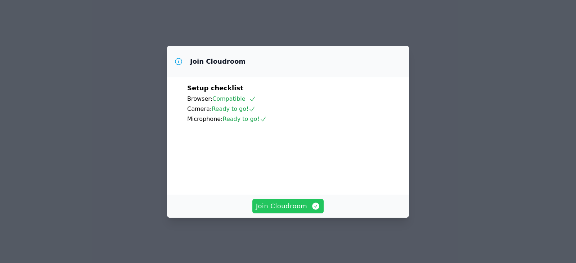  What do you see at coordinates (205, 119) in the screenshot?
I see `span: Microphone:` at bounding box center [205, 119].